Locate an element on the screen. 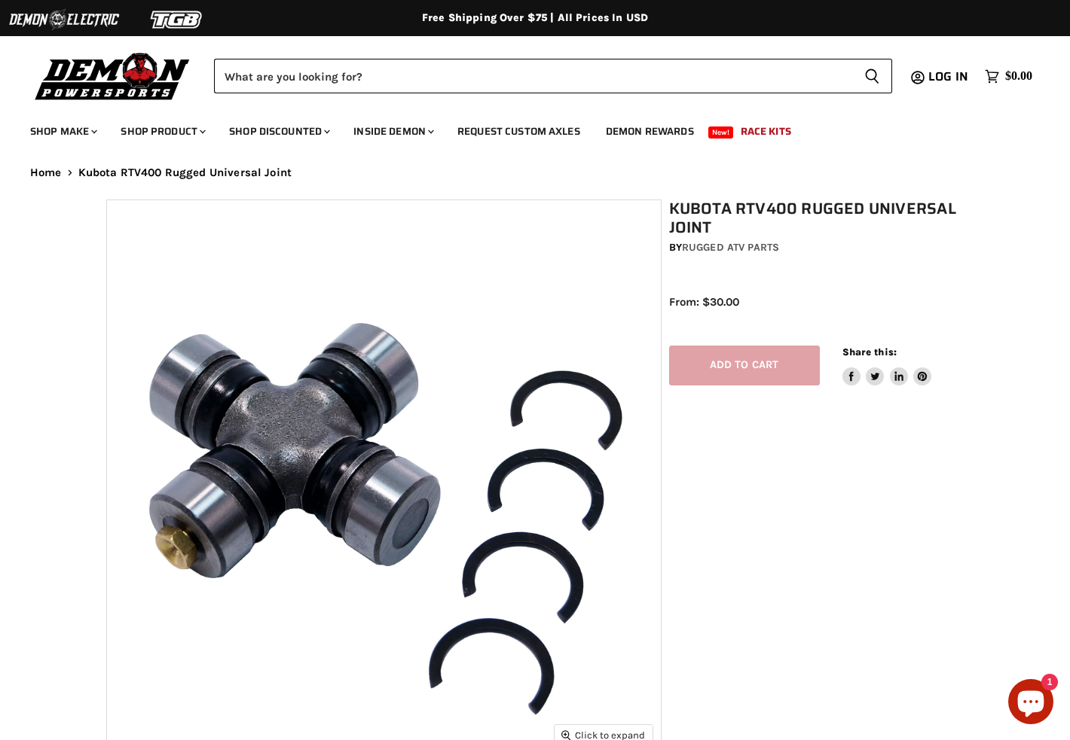 Image resolution: width=1070 pixels, height=740 pixels. a: Race Kits is located at coordinates (765, 131).